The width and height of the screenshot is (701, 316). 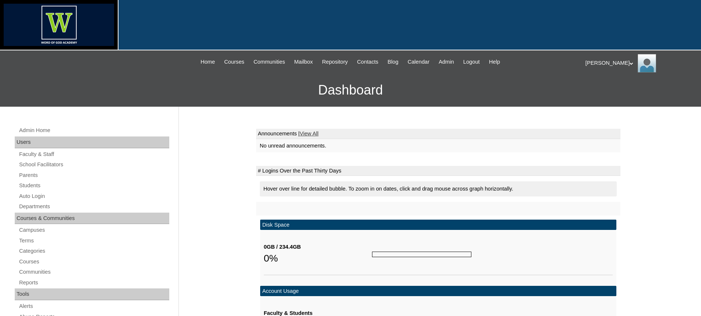 I want to click on a: Admin Home, so click(x=94, y=130).